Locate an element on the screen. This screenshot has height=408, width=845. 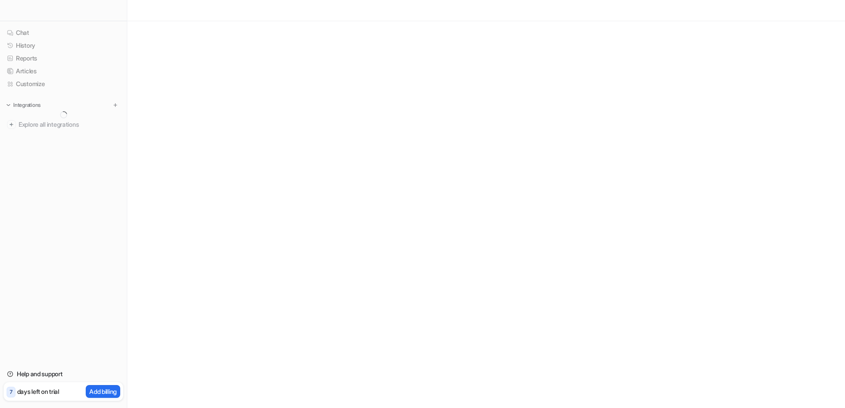
p: Add billing is located at coordinates (103, 392).